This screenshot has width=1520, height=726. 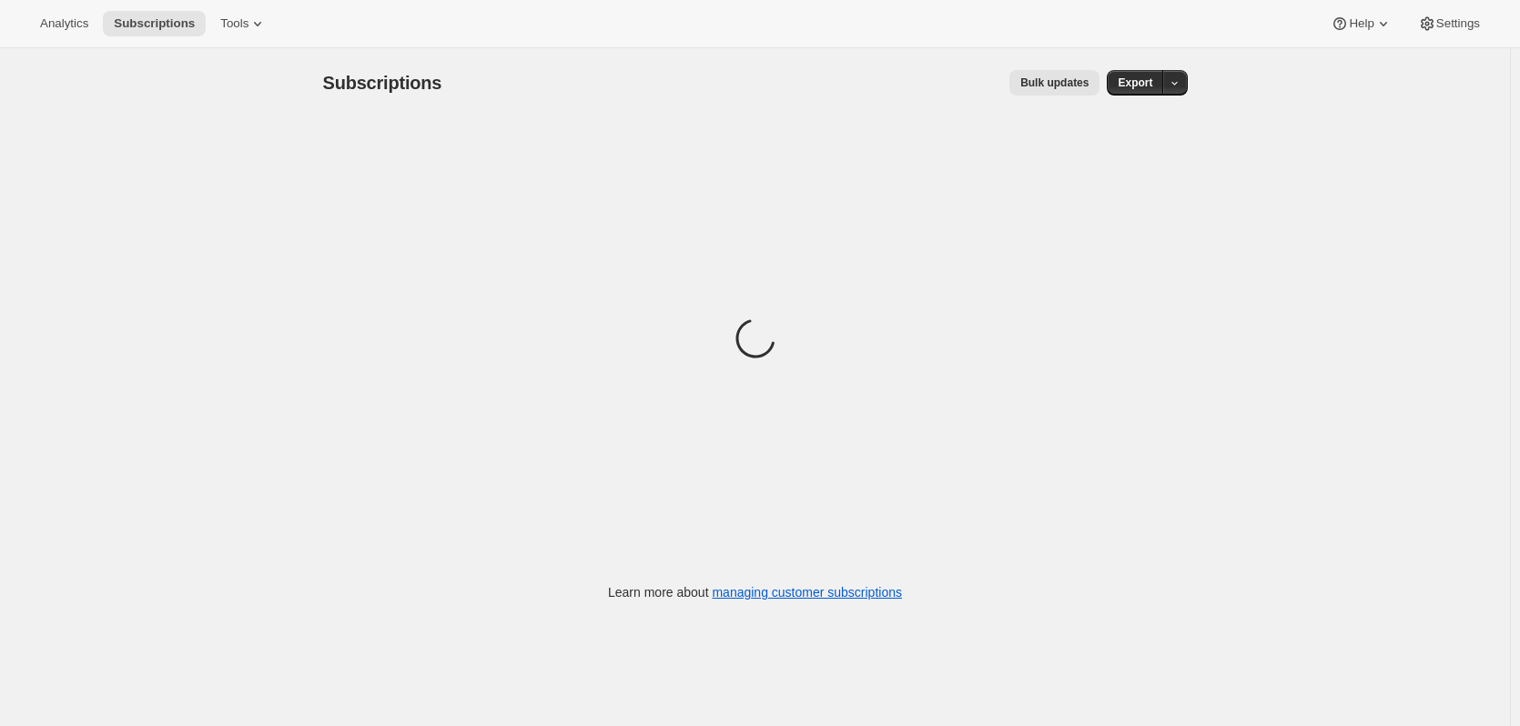 What do you see at coordinates (154, 24) in the screenshot?
I see `button: Subscriptions` at bounding box center [154, 24].